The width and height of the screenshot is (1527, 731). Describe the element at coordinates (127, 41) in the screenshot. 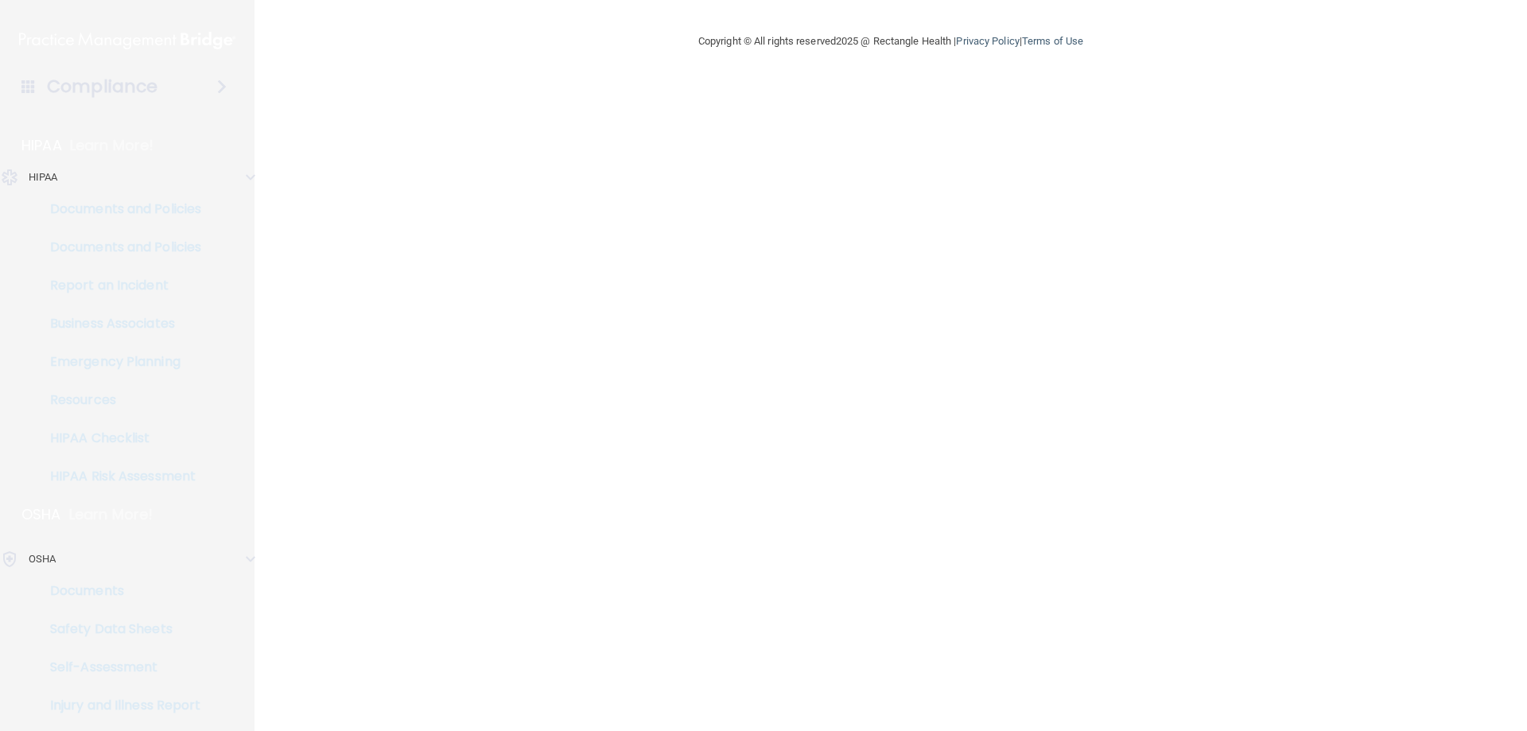

I see `img: PMB logo` at that location.